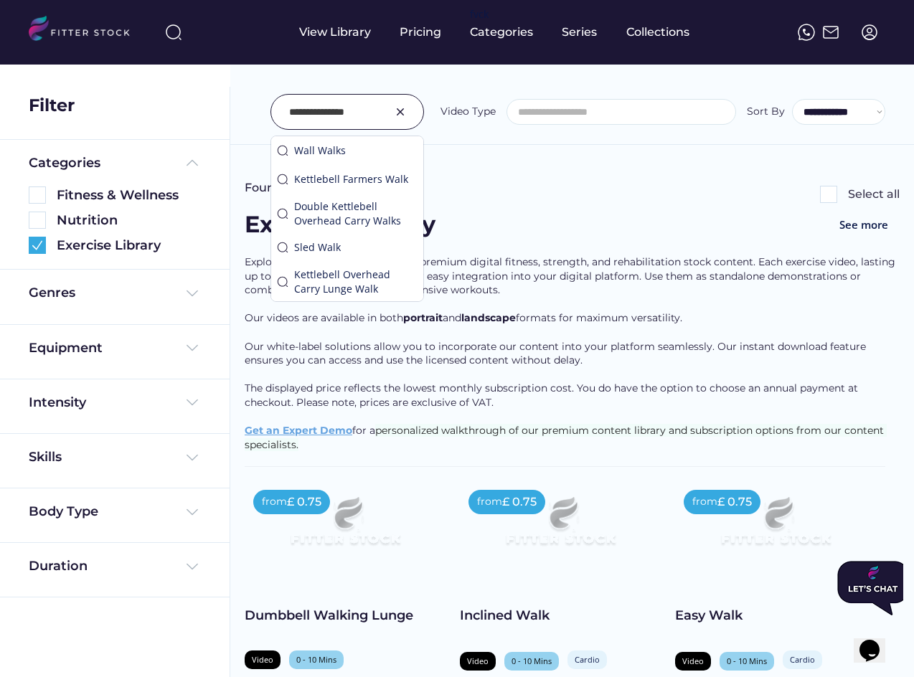  What do you see at coordinates (599, 318) in the screenshot?
I see `span: formats for maximum versatility.` at bounding box center [599, 318].